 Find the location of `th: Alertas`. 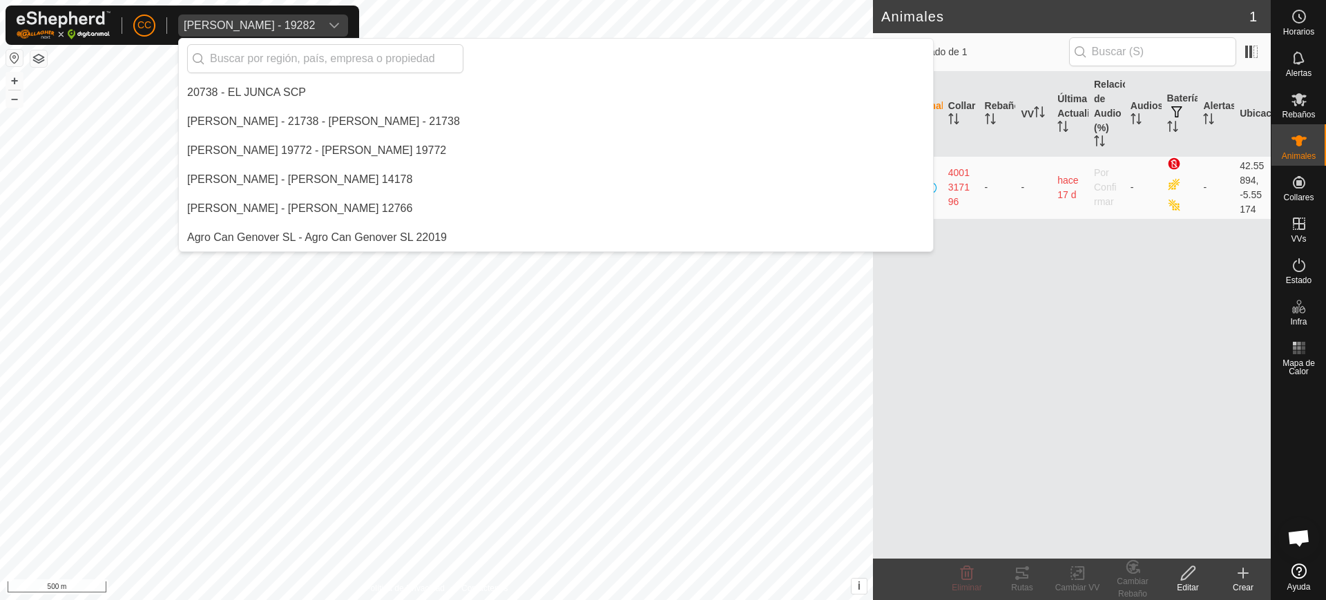

th: Alertas is located at coordinates (1216, 114).